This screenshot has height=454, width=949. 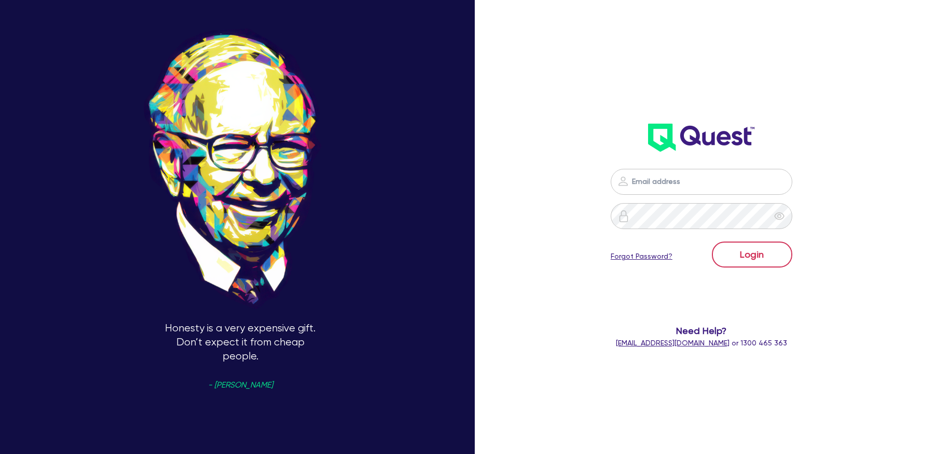 I want to click on span: Need Help?, so click(x=702, y=330).